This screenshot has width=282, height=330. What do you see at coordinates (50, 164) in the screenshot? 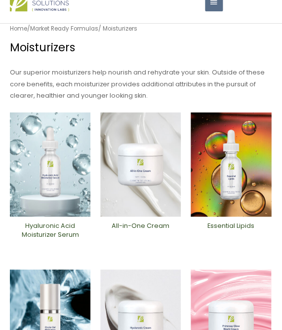
I see `img: Hyaluronic moisturizer Serum` at bounding box center [50, 164].